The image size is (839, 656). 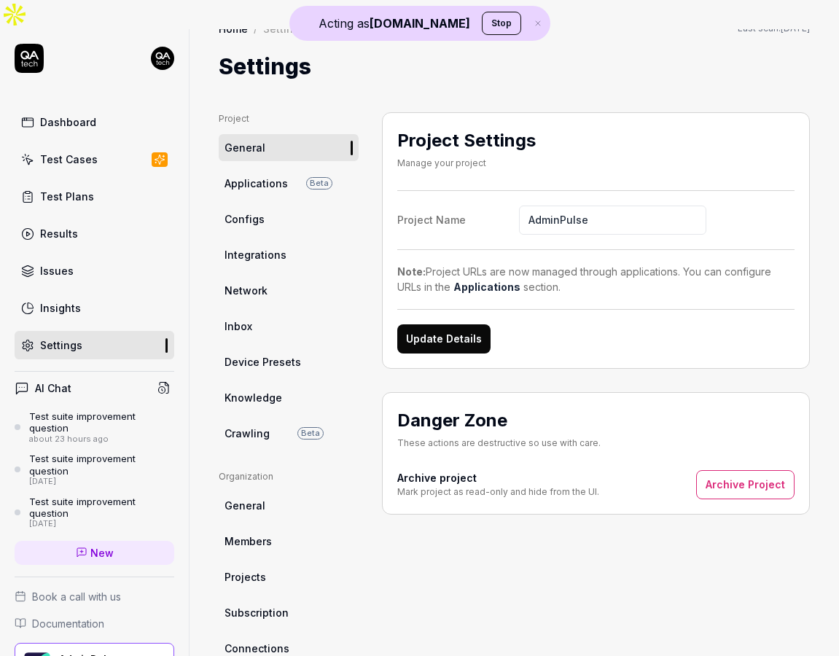 What do you see at coordinates (67, 196) in the screenshot?
I see `div: Test Plans` at bounding box center [67, 196].